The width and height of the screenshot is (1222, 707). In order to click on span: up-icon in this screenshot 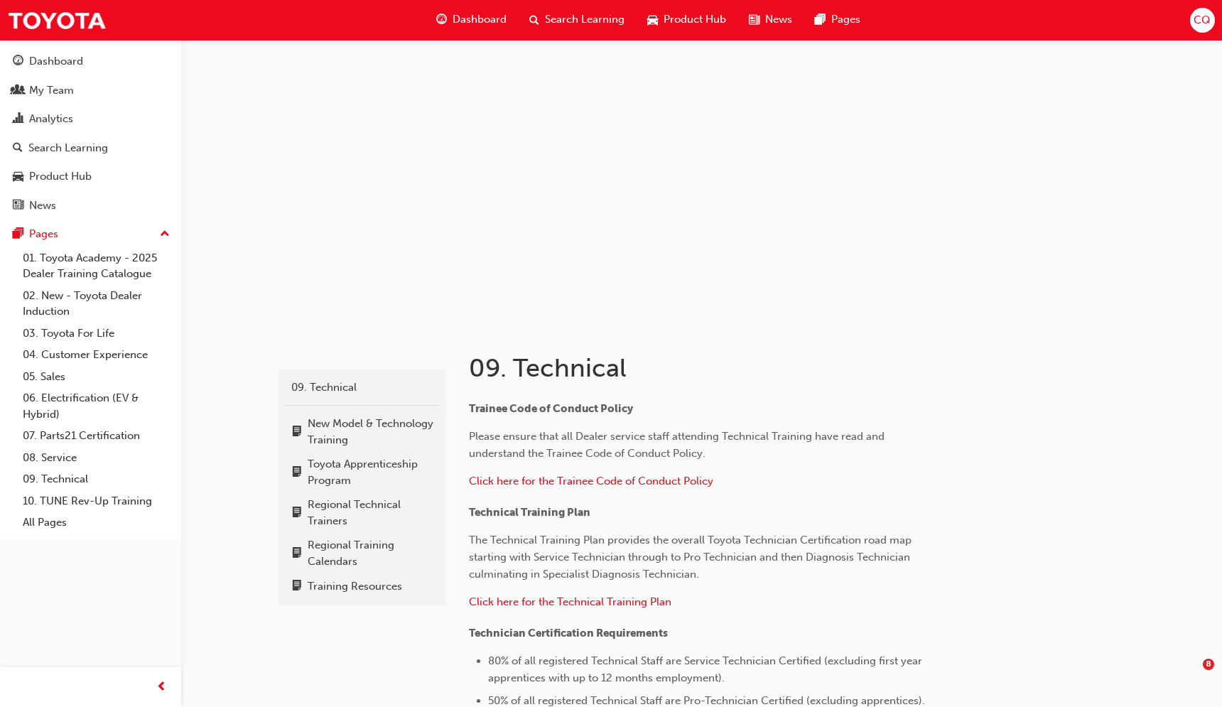, I will do `click(165, 234)`.